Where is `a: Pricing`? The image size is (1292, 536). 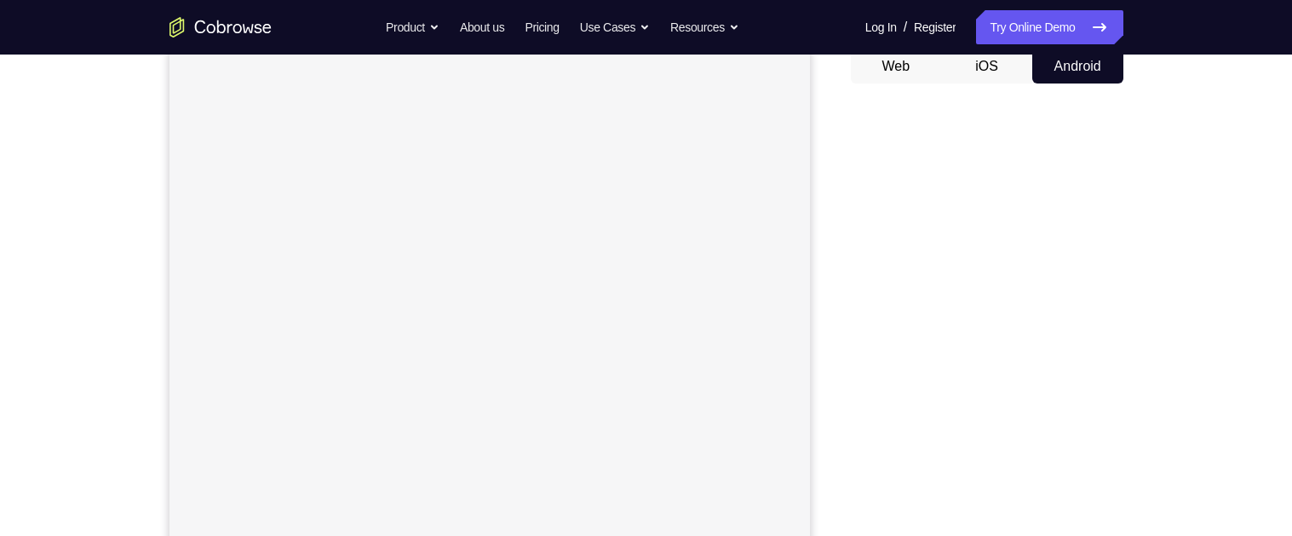 a: Pricing is located at coordinates (542, 27).